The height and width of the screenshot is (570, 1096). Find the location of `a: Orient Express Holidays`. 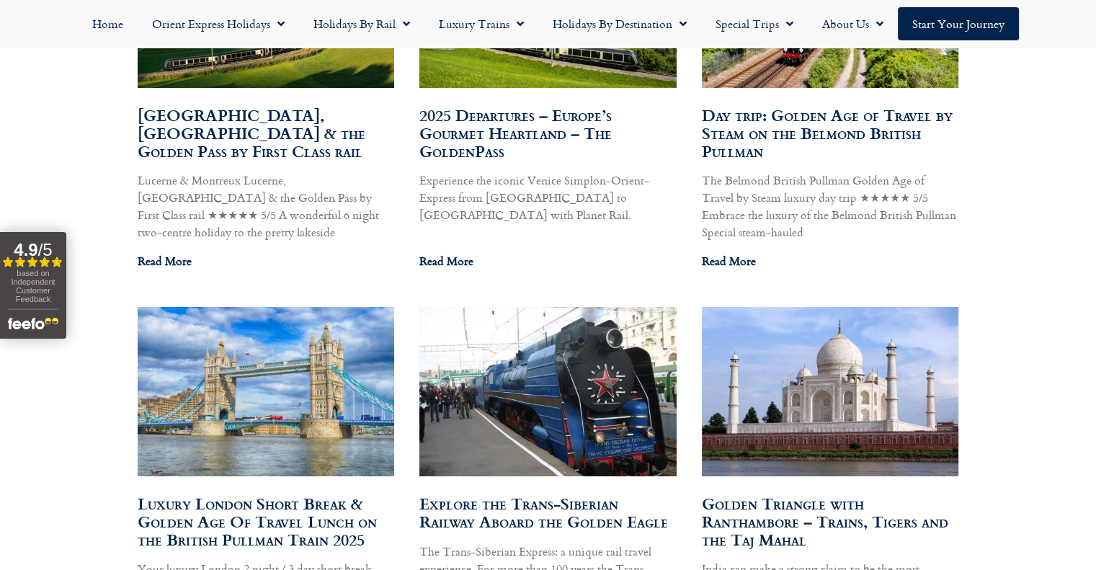

a: Orient Express Holidays is located at coordinates (218, 24).